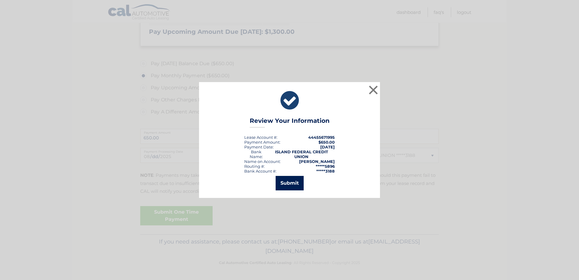 The image size is (579, 280). I want to click on div: Lease Account #:, so click(261, 137).